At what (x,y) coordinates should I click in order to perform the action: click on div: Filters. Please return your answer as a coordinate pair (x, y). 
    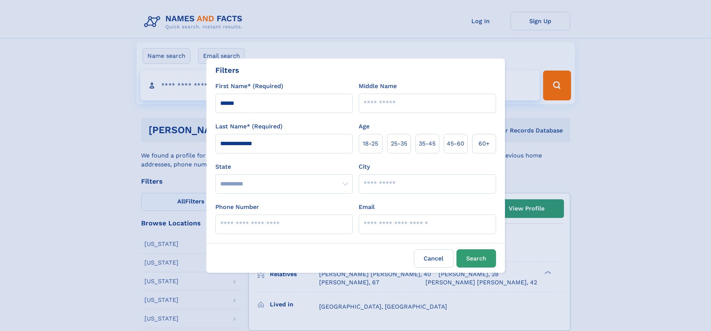
    Looking at the image, I should click on (227, 70).